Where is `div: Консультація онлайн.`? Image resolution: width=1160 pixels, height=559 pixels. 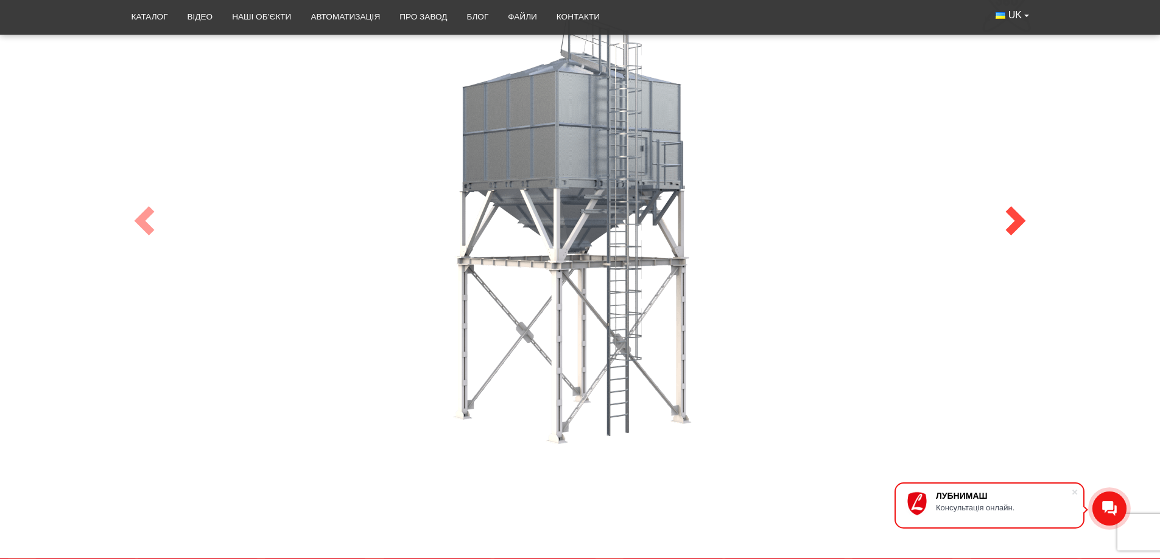 div: Консультація онлайн. is located at coordinates (1003, 508).